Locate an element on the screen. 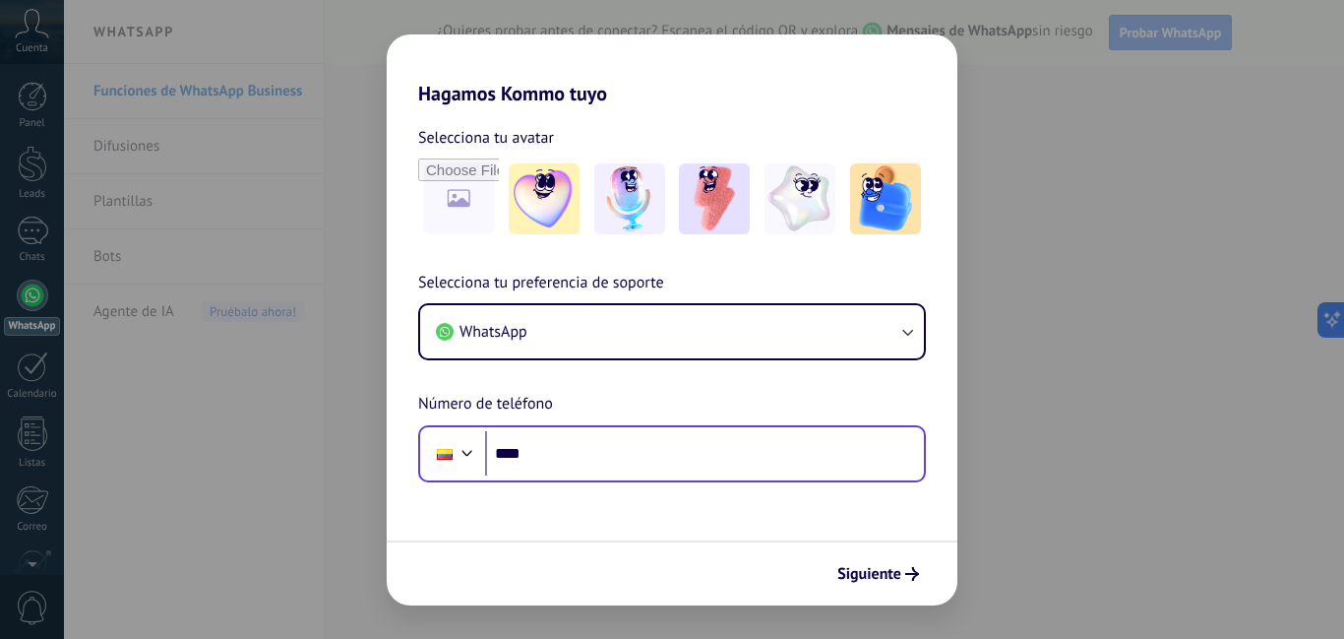  img: -3.jpeg is located at coordinates (714, 199).